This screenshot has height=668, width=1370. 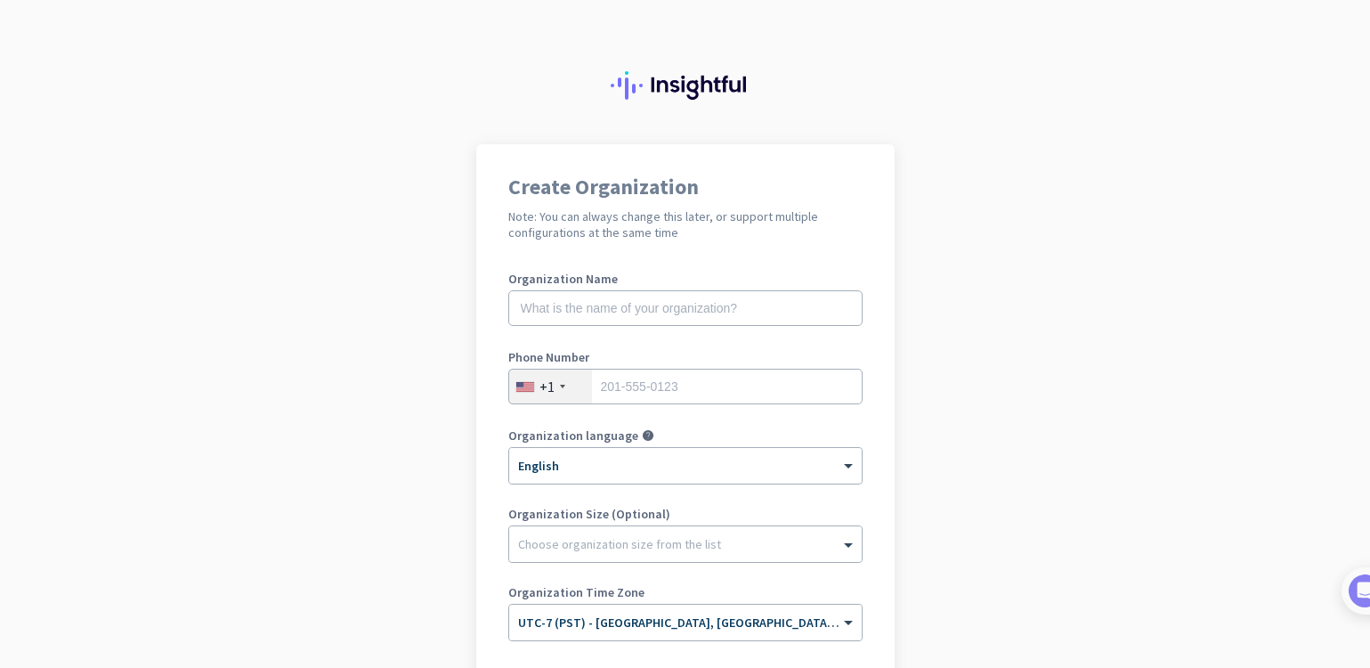 I want to click on i: help, so click(x=648, y=435).